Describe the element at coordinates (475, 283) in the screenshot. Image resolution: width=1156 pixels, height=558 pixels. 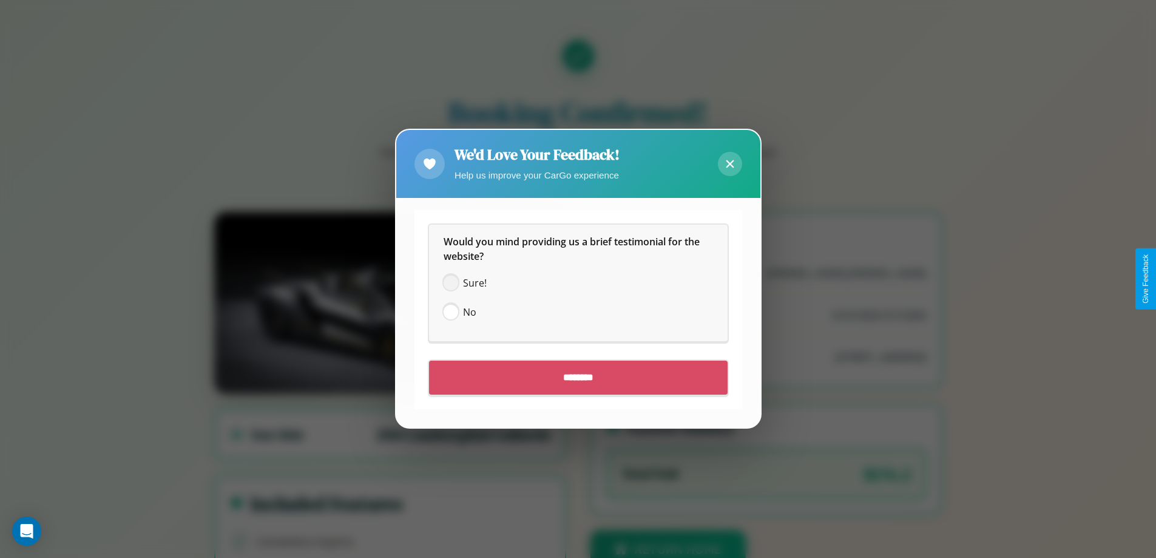
I see `span: Sure!` at that location.